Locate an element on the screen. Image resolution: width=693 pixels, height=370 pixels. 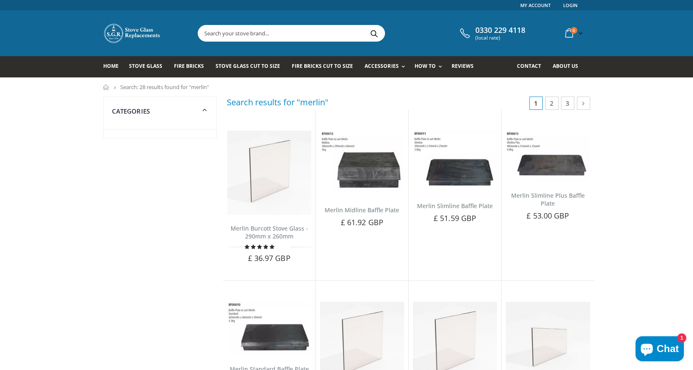
a: Stove Glass Cut To Size is located at coordinates (251, 67).